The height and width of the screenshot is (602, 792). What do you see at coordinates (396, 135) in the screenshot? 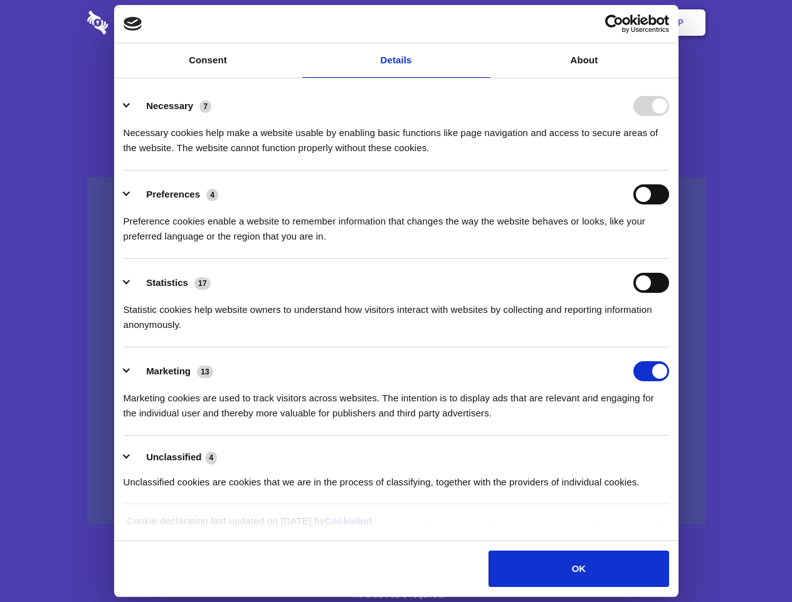
I see `h4: Auto-redaction of sensitive data, encrypted data sharing and self-destructing private chats. Shar...` at bounding box center [396, 135].